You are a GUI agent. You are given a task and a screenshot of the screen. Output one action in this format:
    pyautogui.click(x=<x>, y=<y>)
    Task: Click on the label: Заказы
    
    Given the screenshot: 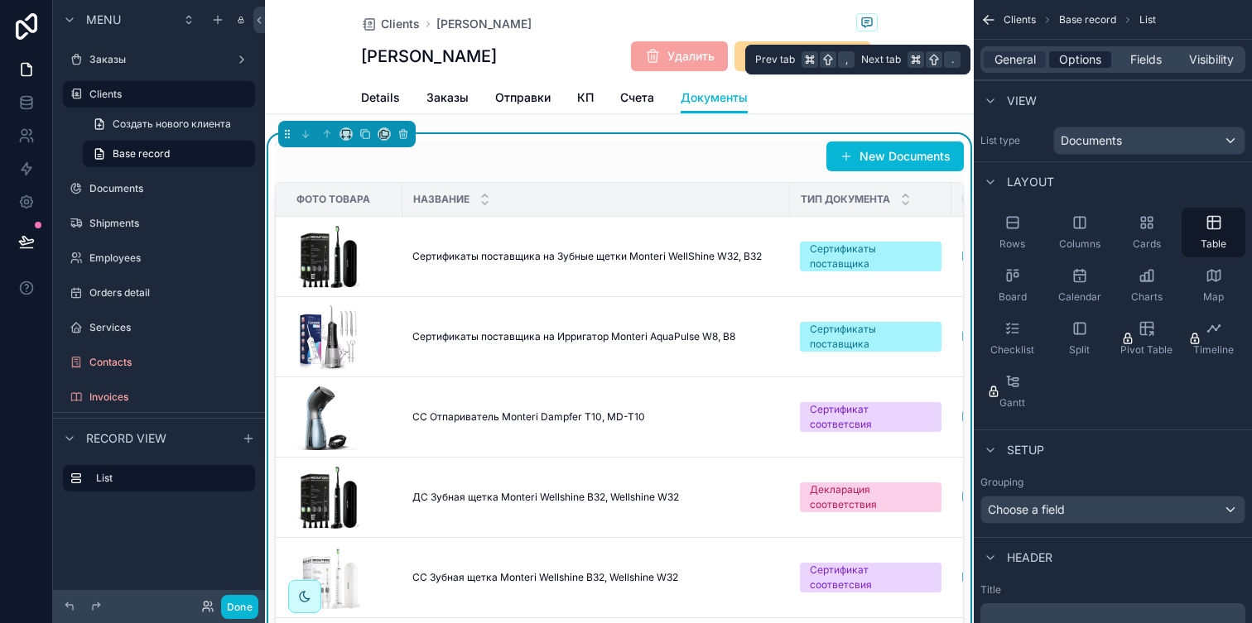 What is the action you would take?
    pyautogui.click(x=159, y=60)
    